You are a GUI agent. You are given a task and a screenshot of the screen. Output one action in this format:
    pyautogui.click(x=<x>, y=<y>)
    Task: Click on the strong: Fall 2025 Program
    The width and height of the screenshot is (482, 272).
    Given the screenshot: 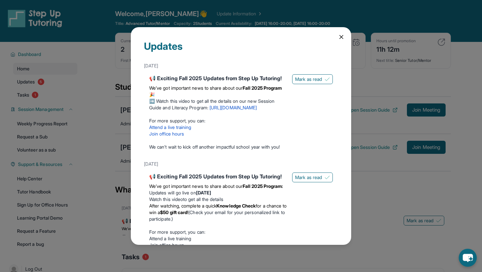 What is the action you would take?
    pyautogui.click(x=262, y=88)
    